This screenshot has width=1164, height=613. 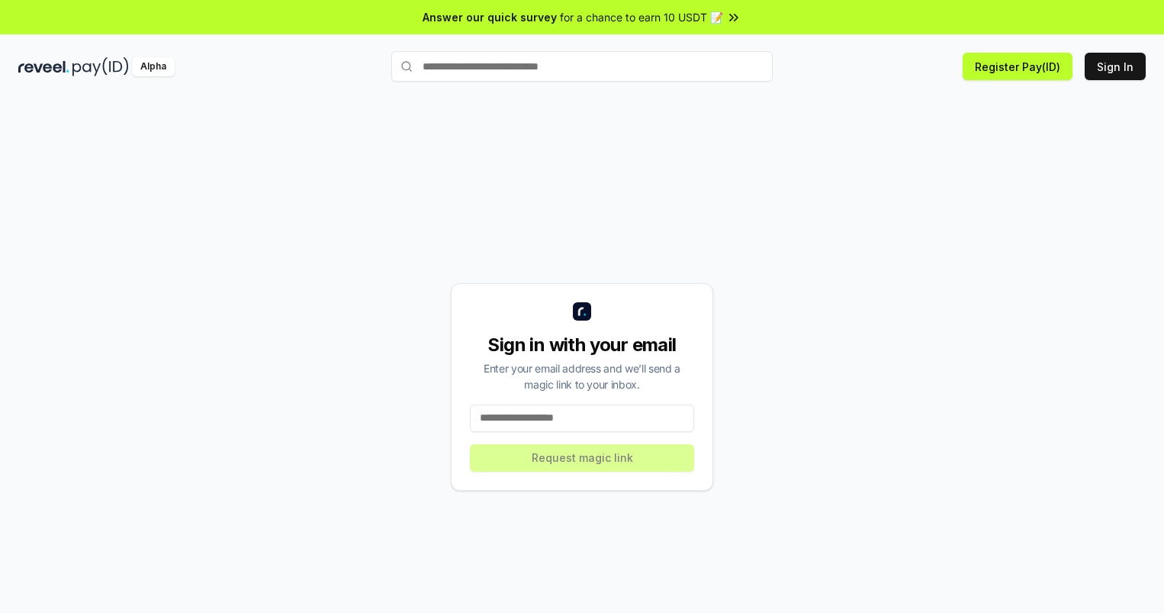 What do you see at coordinates (582, 311) in the screenshot?
I see `img: logo_small` at bounding box center [582, 311].